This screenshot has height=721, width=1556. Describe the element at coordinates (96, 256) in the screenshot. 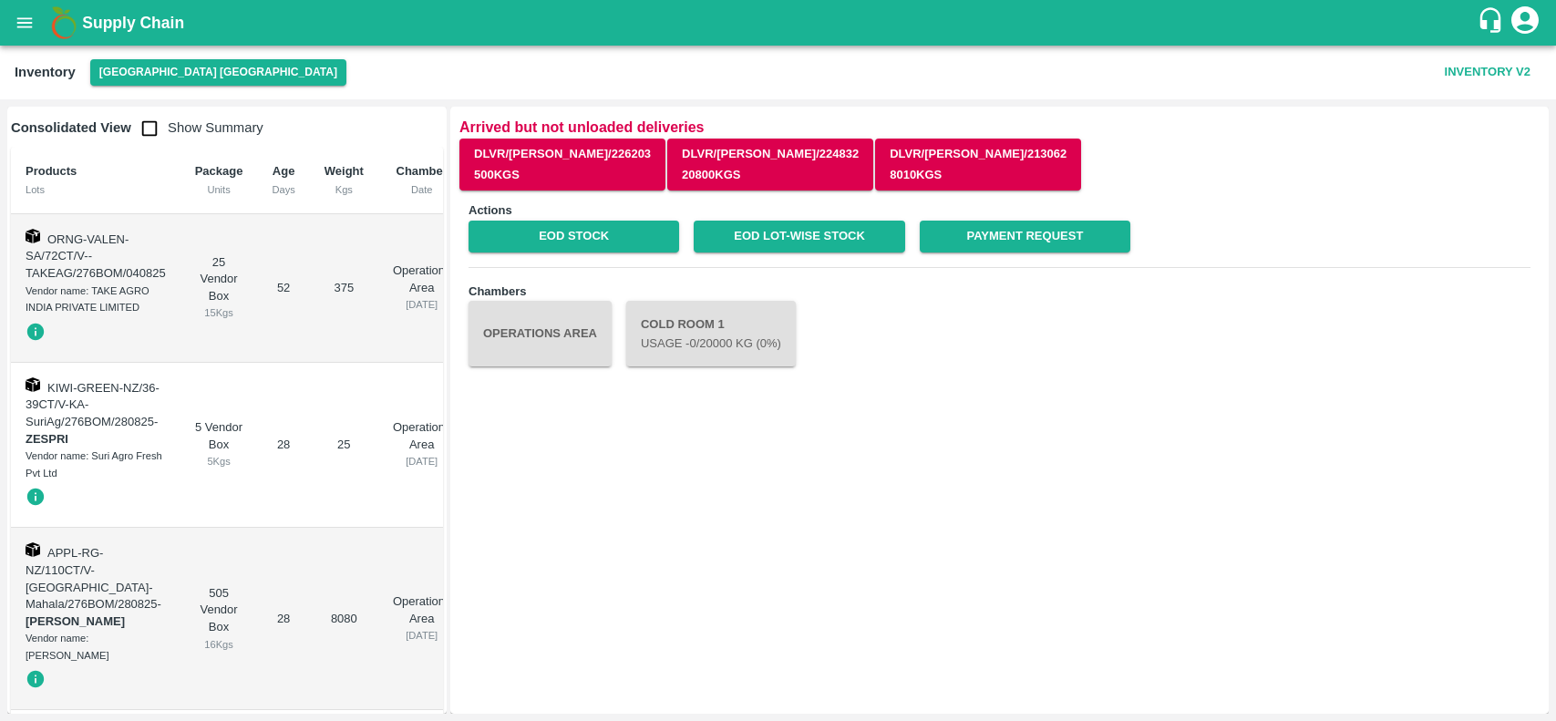

I see `span: ORNG-VALEN-SA/72CT/V--TAKEAG/276BOM/040825` at that location.